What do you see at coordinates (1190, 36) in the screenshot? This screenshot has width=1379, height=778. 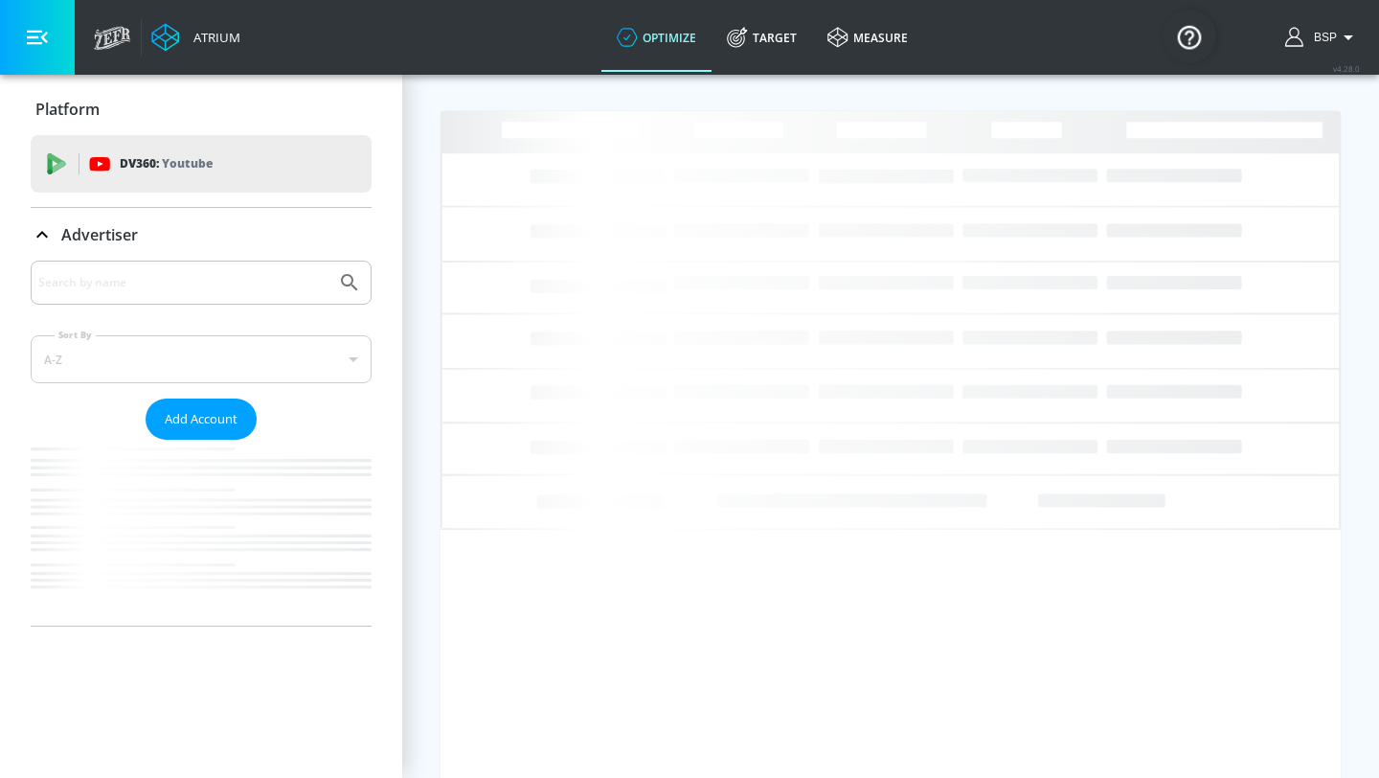 I see `button: Open Resource Center` at bounding box center [1190, 36].